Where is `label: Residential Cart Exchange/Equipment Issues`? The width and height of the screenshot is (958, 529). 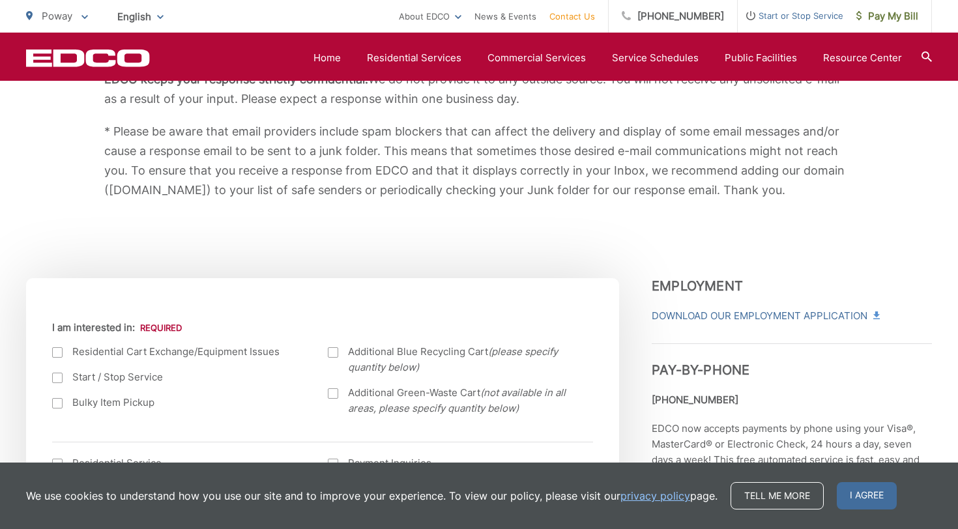
label: Residential Cart Exchange/Equipment Issues is located at coordinates (177, 352).